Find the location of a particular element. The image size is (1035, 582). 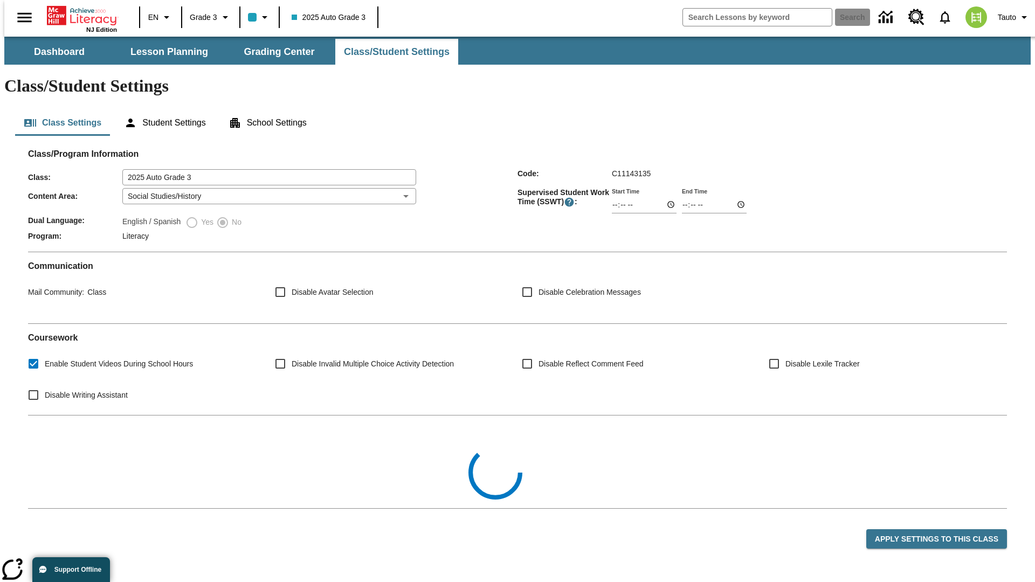

span: Support Offline is located at coordinates (78, 570).